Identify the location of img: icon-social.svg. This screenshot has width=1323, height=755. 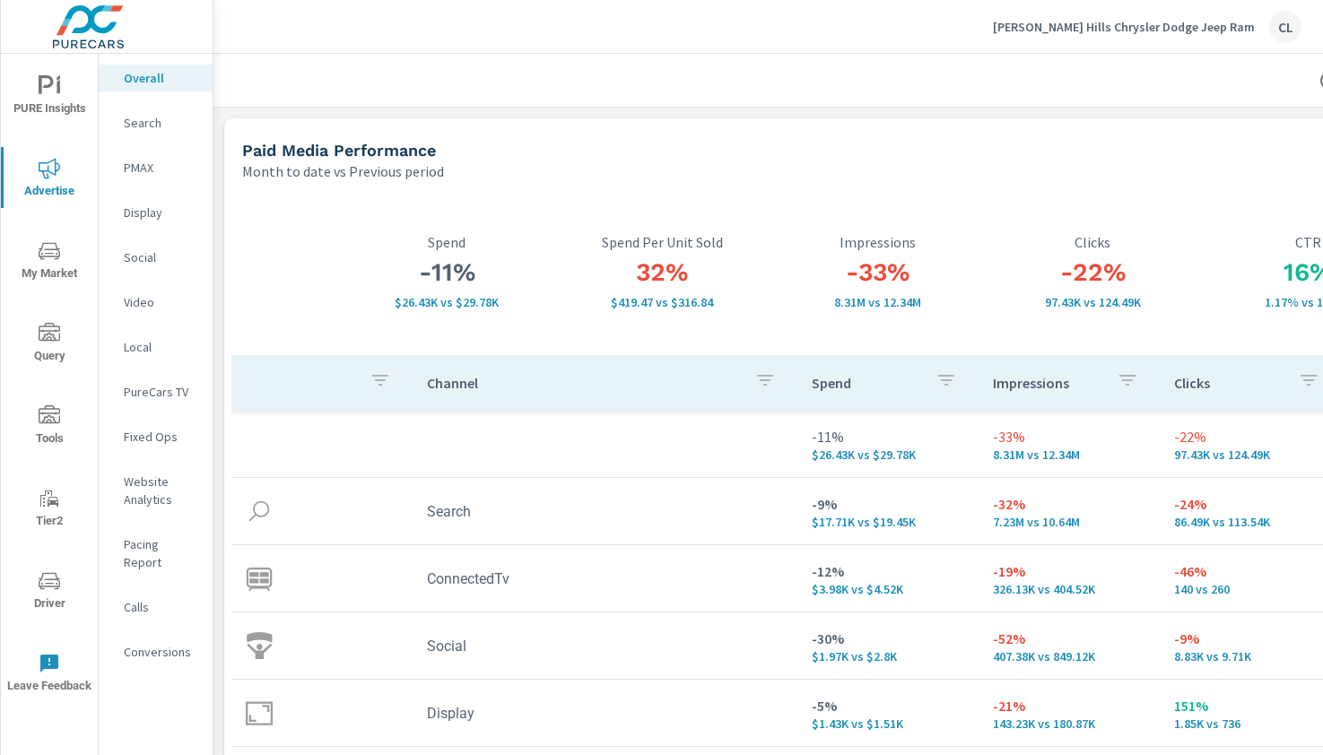
(259, 646).